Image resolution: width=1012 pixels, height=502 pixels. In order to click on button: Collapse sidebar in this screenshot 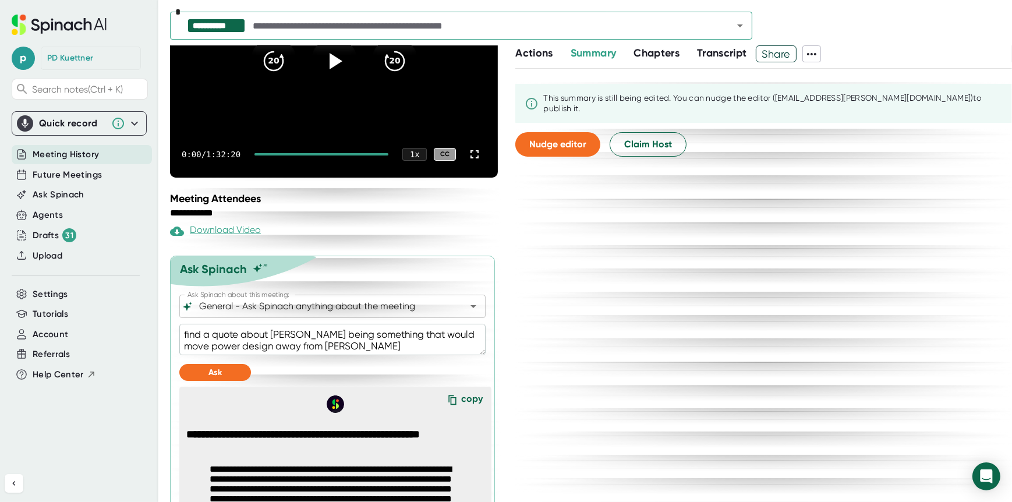, I will do `click(14, 483)`.